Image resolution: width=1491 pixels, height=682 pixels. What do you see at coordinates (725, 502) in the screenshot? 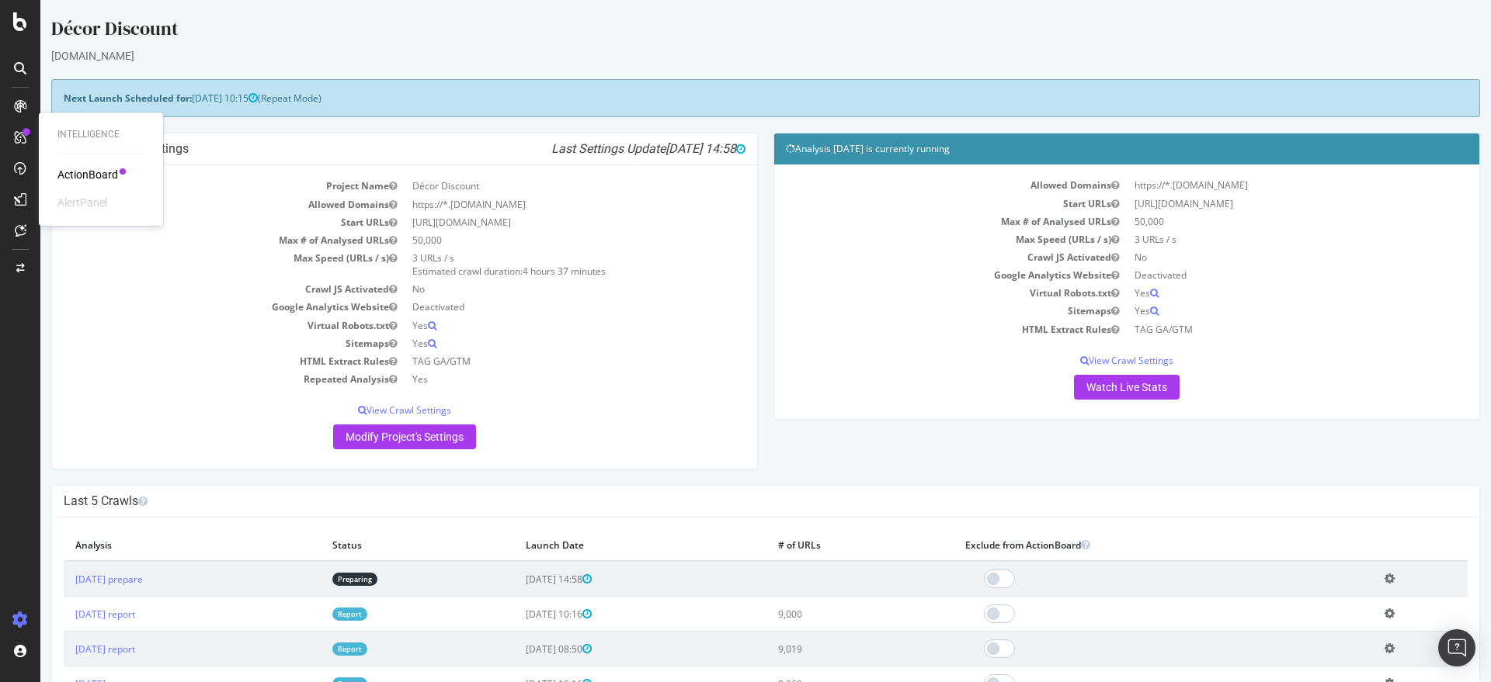
I see `h4: Last 5 Crawls` at bounding box center [725, 502].